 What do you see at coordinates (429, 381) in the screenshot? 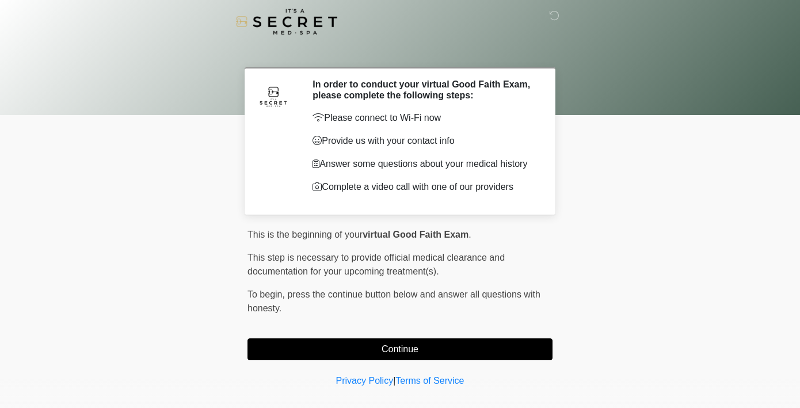
I see `a: Terms of Service` at bounding box center [429, 381].